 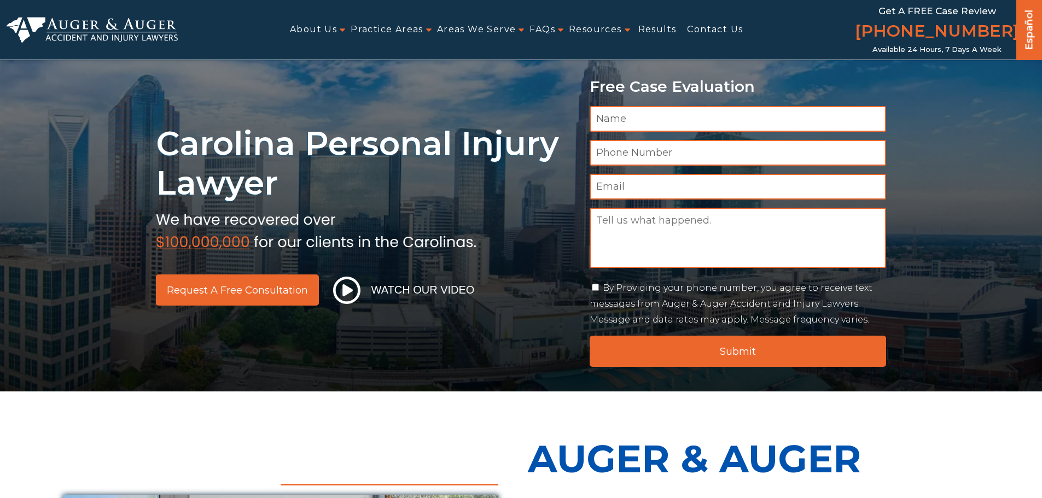 I want to click on a: Practice Areas, so click(x=387, y=30).